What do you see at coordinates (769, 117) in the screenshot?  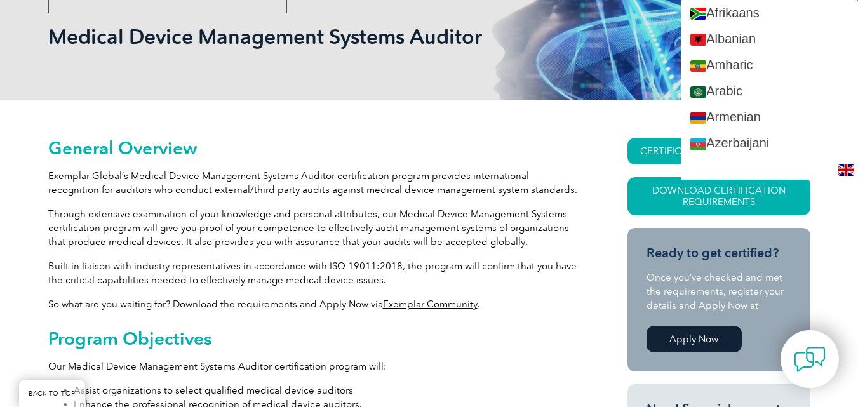 I see `a: Armenian` at bounding box center [769, 117].